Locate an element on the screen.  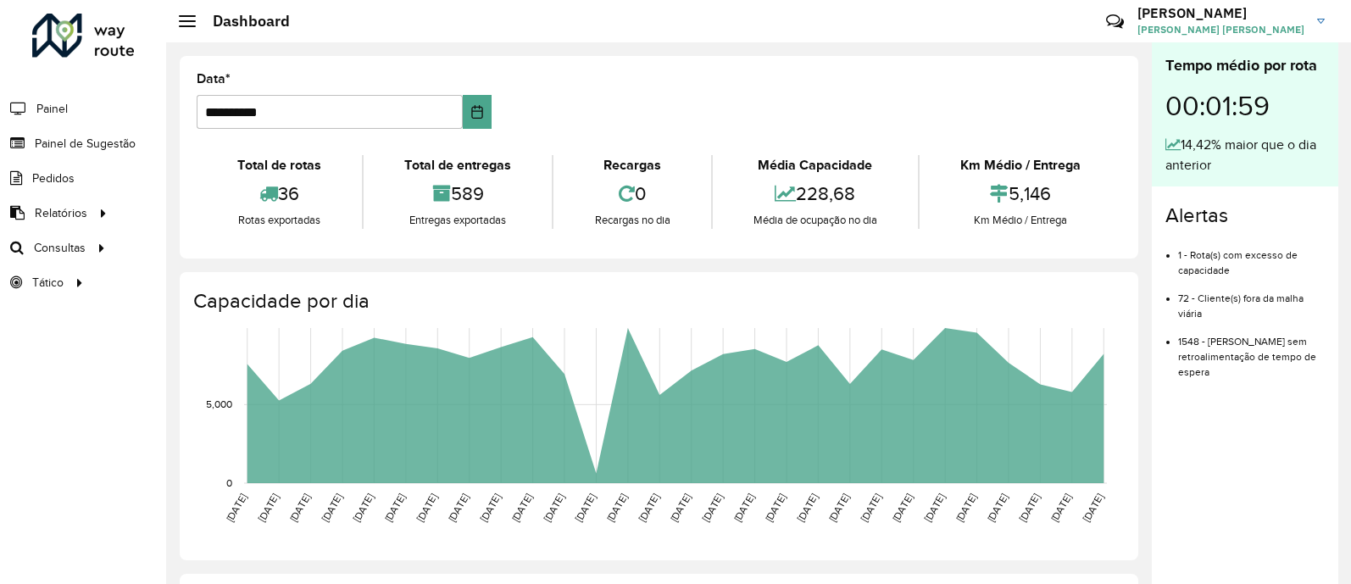
div: Média de ocupação no dia is located at coordinates (815, 220).